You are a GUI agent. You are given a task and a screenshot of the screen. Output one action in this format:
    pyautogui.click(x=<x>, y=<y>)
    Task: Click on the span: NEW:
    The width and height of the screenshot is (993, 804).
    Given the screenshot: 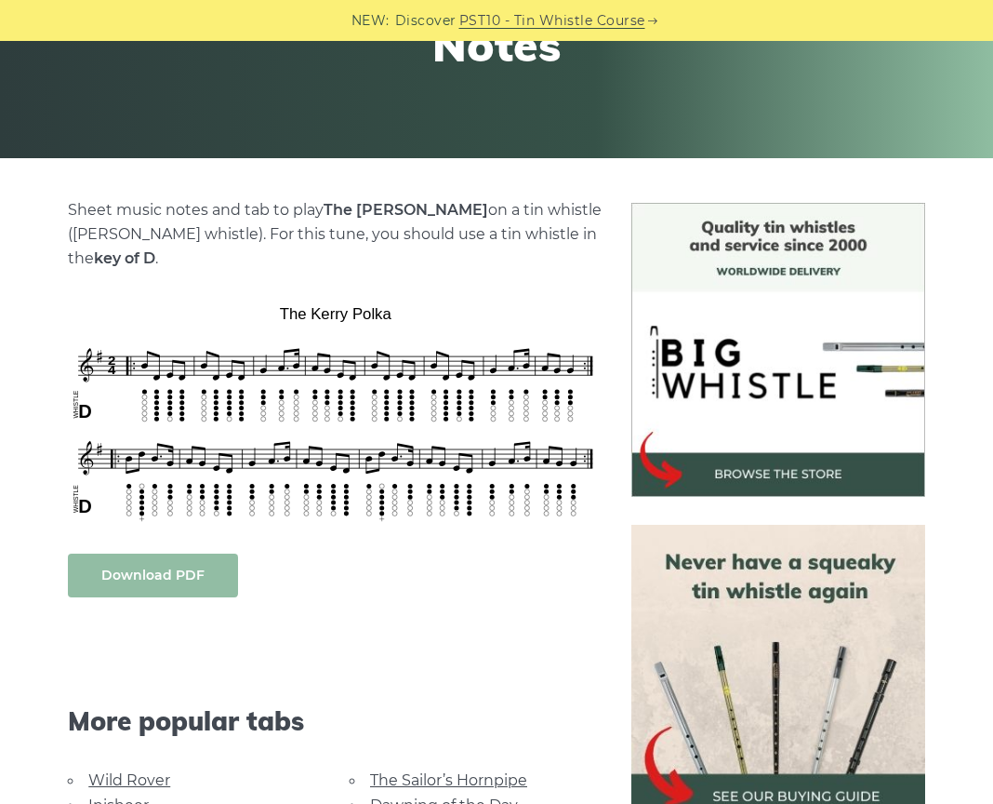 What is the action you would take?
    pyautogui.click(x=370, y=20)
    